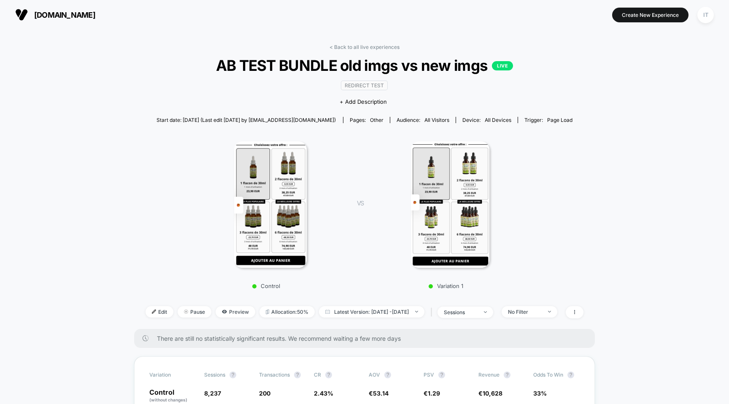 The image size is (729, 404). I want to click on span: Preview, so click(235, 312).